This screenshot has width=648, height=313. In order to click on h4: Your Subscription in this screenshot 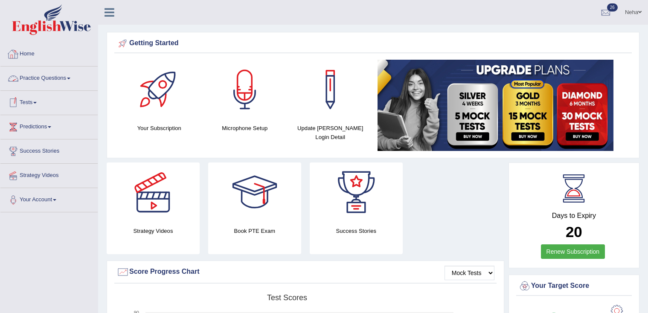, I will do `click(159, 128)`.